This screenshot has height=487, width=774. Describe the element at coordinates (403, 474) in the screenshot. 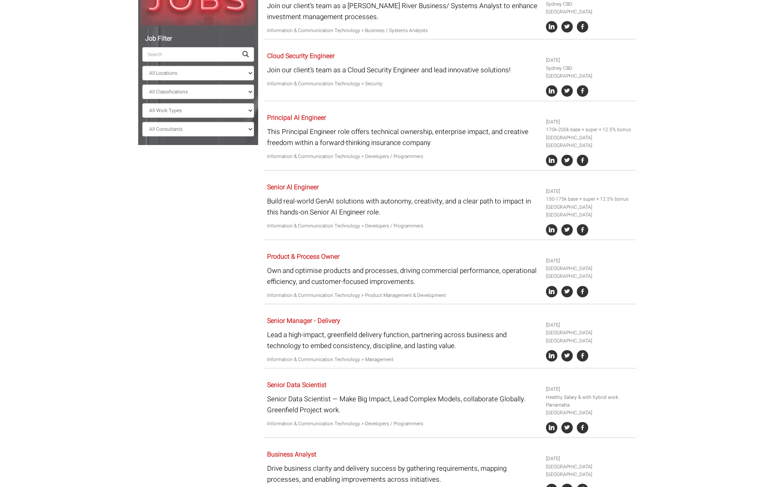

I see `p: Drive business clarity and delivery success by gathering requirements, mapping processes, and ena...` at that location.